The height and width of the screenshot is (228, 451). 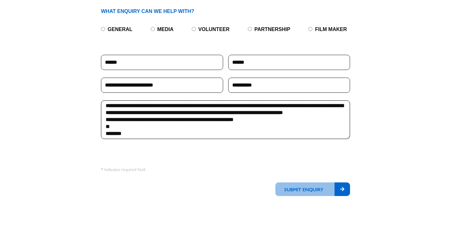 What do you see at coordinates (225, 11) in the screenshot?
I see `h4: What enquiry can we help with?` at bounding box center [225, 11].